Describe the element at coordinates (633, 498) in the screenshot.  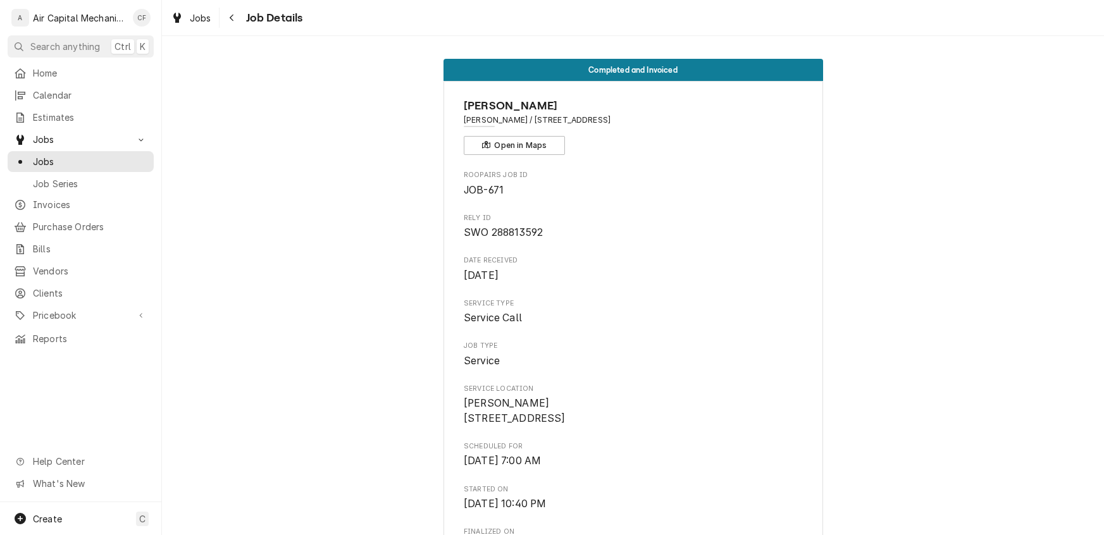
I see `div: Started On` at that location.